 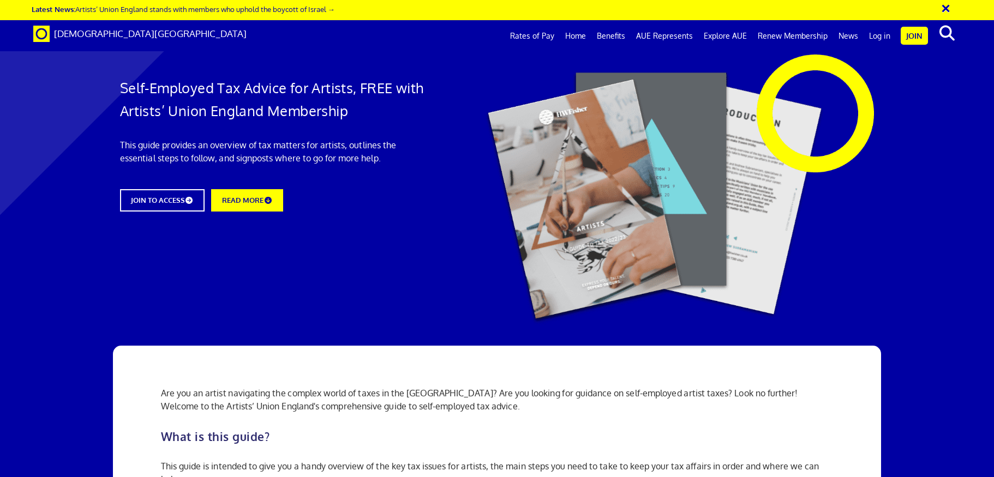 What do you see at coordinates (792, 36) in the screenshot?
I see `a: Renew Membership` at bounding box center [792, 36].